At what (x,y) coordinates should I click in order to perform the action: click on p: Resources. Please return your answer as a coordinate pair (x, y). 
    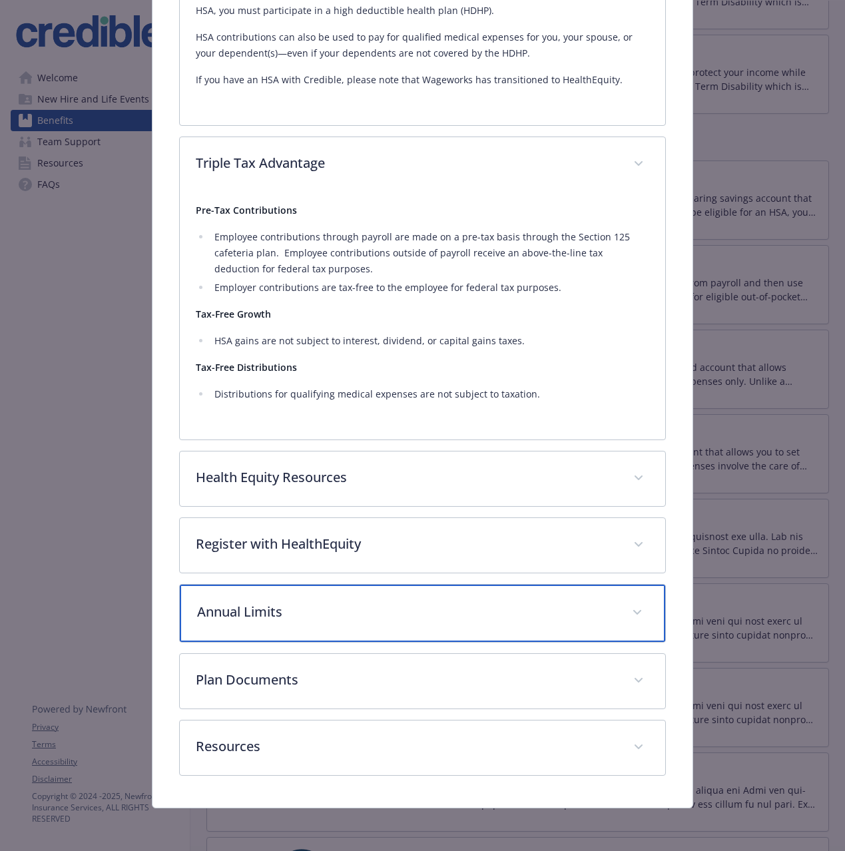
    Looking at the image, I should click on (406, 746).